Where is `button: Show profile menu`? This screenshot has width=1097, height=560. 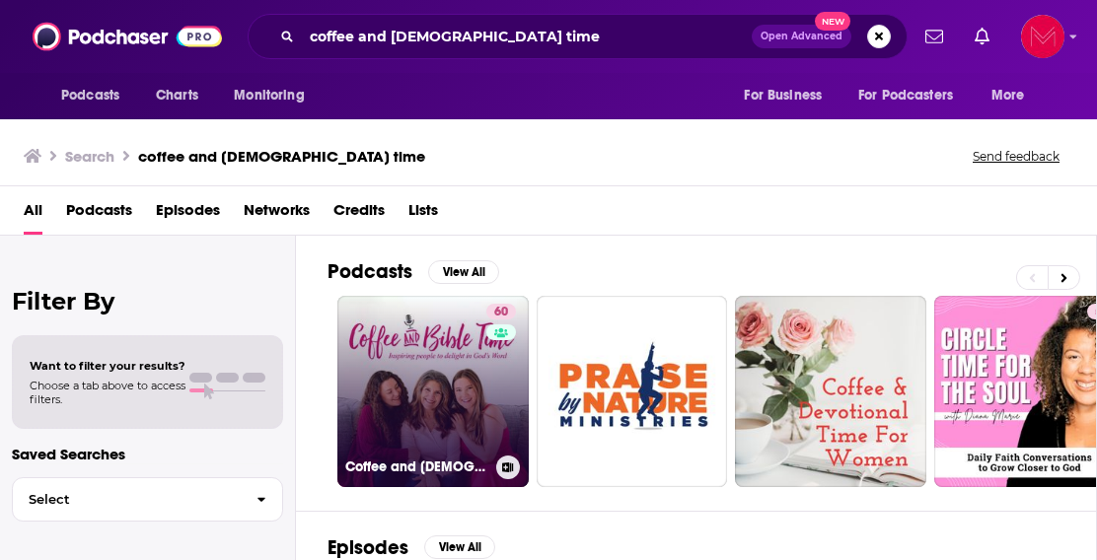 button: Show profile menu is located at coordinates (1042, 36).